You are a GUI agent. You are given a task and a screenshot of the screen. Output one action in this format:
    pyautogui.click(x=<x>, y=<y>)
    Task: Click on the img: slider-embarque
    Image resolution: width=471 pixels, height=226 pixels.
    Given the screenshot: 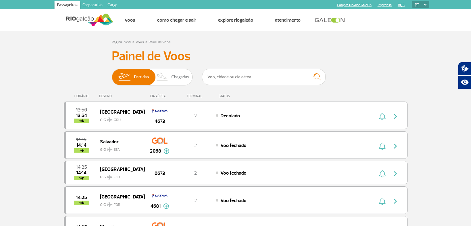 What is the action you would take?
    pyautogui.click(x=124, y=77)
    